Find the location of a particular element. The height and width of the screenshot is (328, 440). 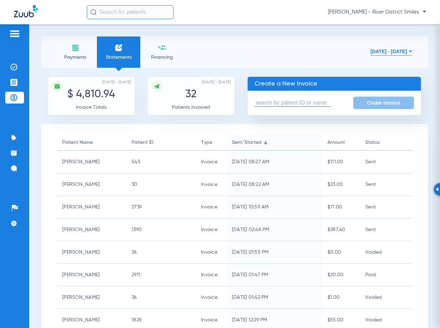

td: $17.00 is located at coordinates (341, 207).